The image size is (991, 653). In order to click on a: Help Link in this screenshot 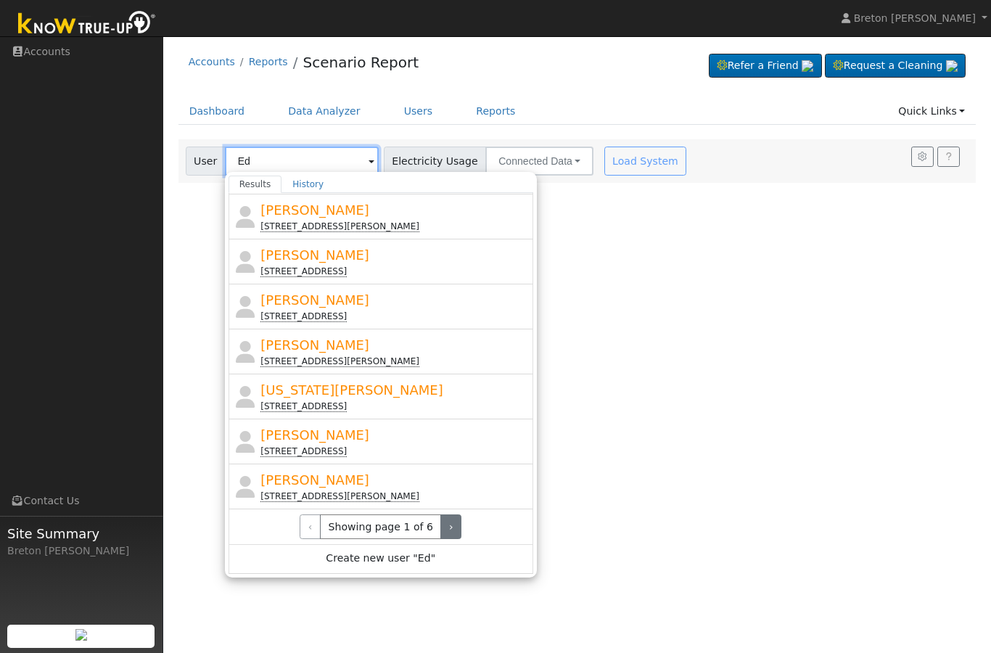, I will do `click(948, 157)`.